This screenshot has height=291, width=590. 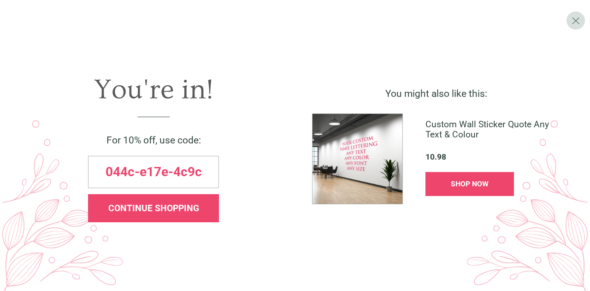 I want to click on img: %5BWS-74142-XS-F-DI_1754659053552.jpg, so click(x=357, y=159).